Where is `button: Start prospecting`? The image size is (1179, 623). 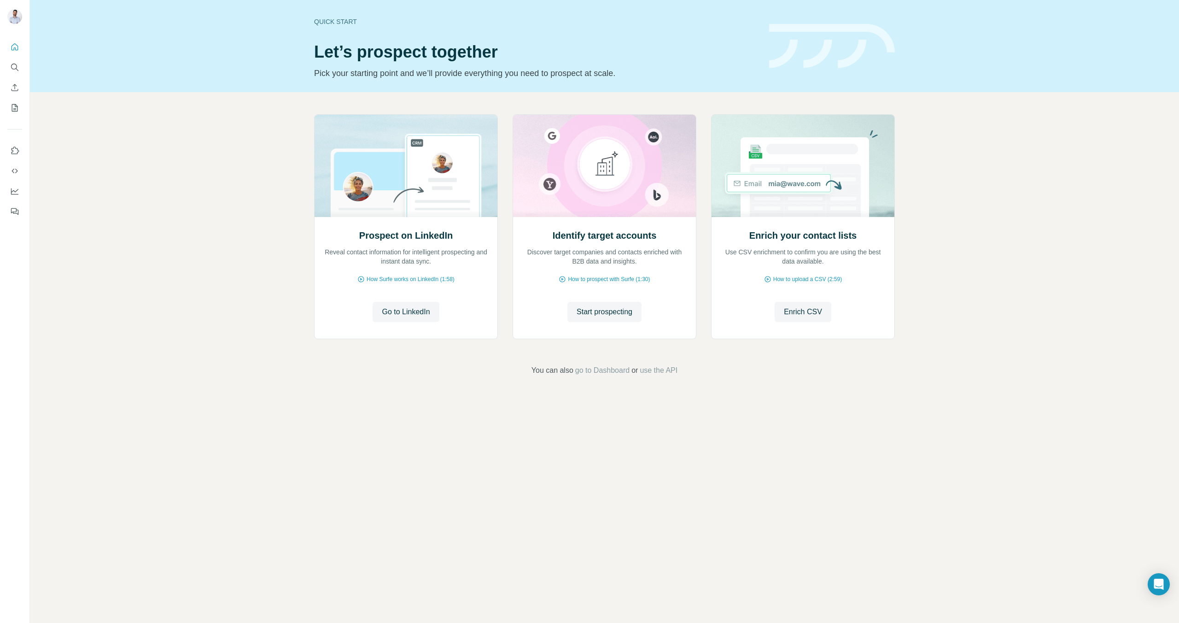 button: Start prospecting is located at coordinates (604, 312).